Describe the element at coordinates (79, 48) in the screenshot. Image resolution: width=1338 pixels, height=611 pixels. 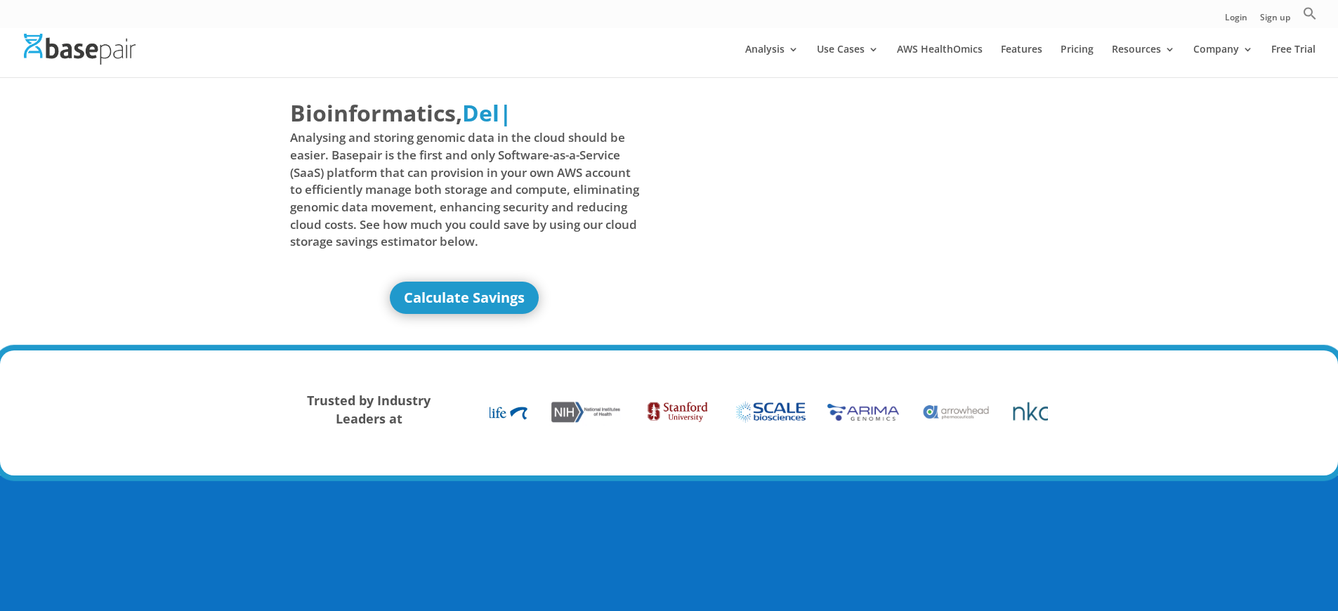
I see `img: Basepair` at that location.